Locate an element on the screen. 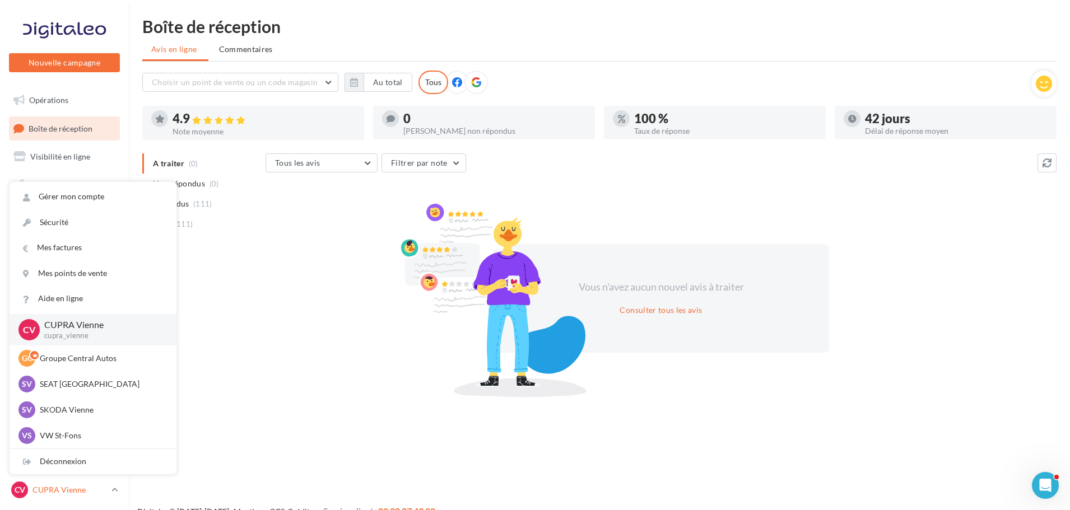 The width and height of the screenshot is (1070, 510). p: Groupe Central Autos is located at coordinates (101, 359).